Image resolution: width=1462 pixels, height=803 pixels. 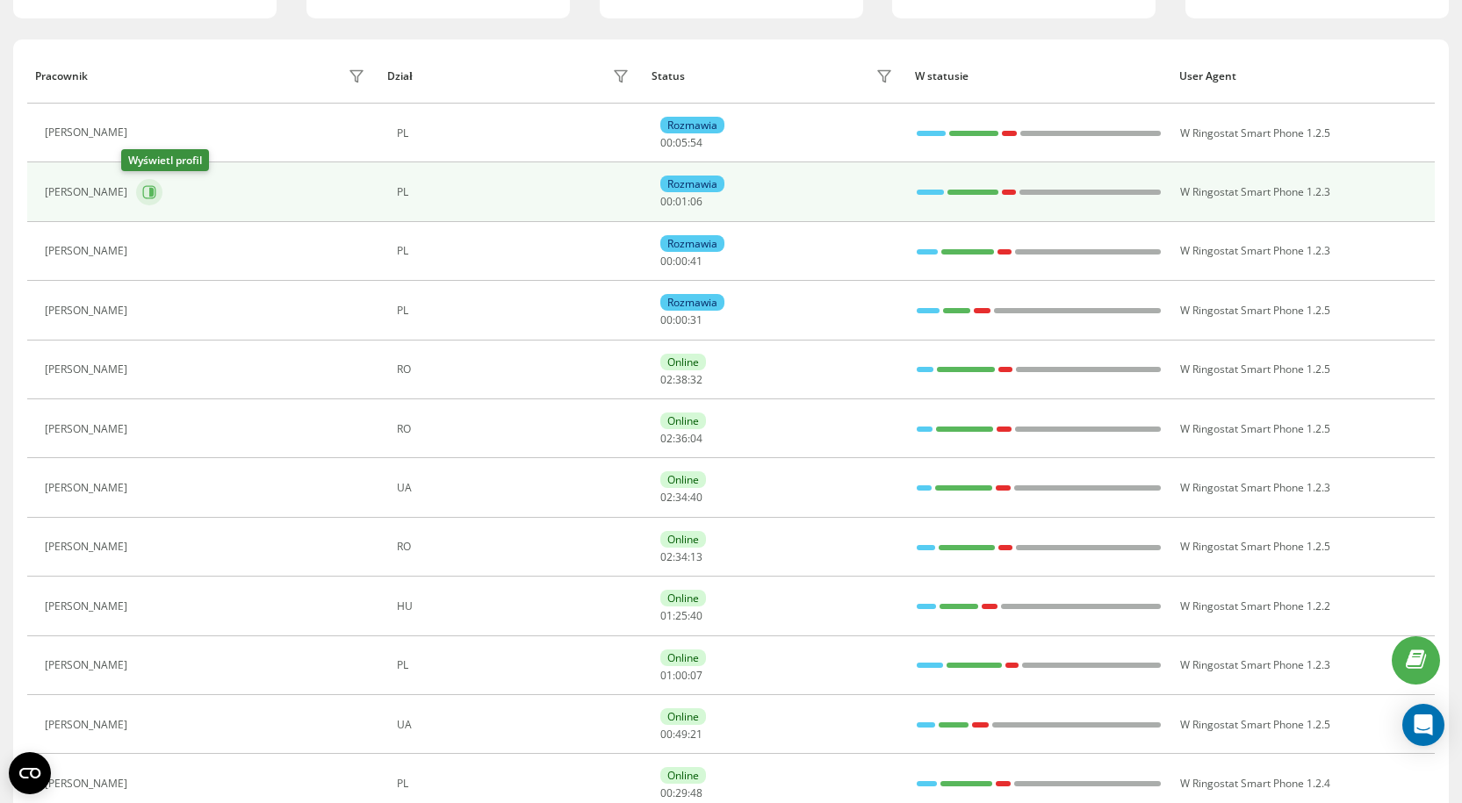 I want to click on div: HU, so click(x=515, y=607).